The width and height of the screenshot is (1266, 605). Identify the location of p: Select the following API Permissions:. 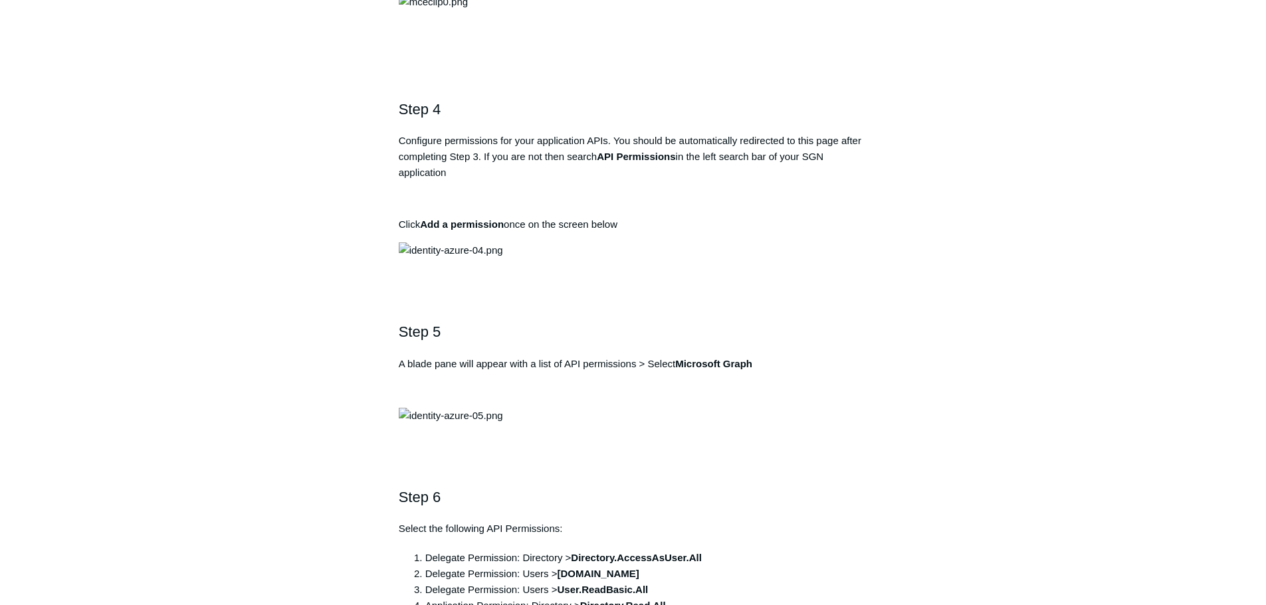
(633, 529).